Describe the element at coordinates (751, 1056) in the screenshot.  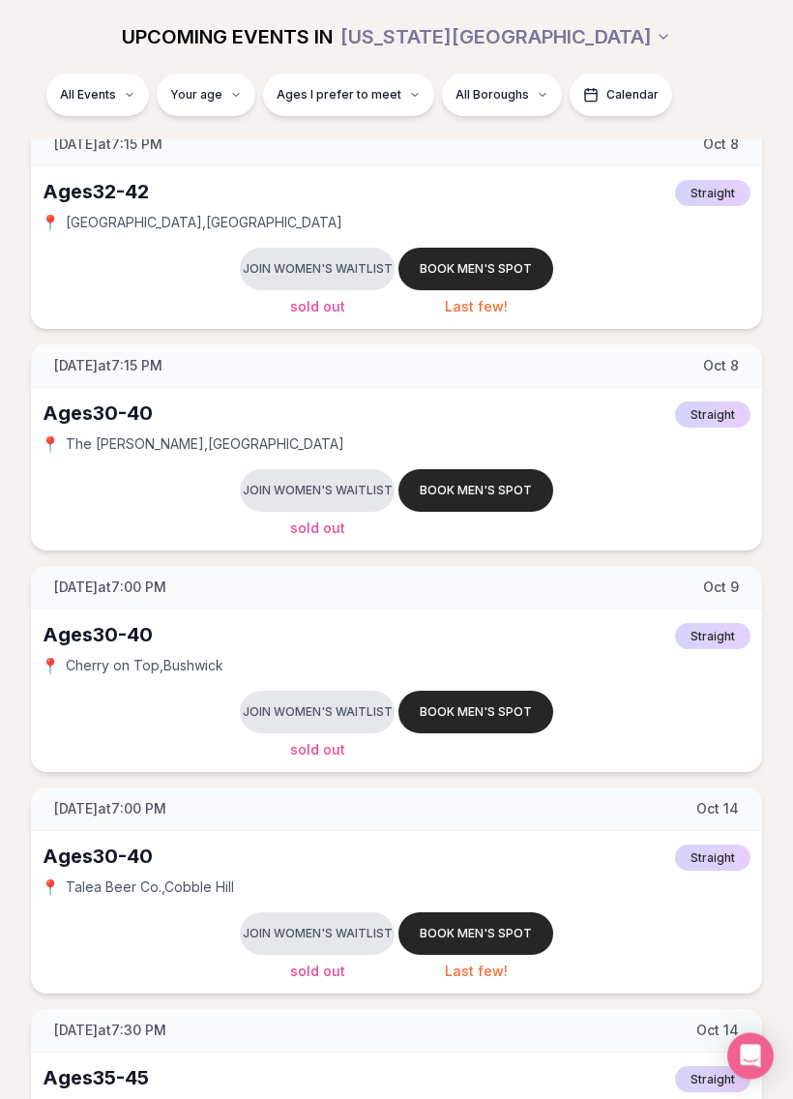
I see `div: Open Intercom Messenger` at that location.